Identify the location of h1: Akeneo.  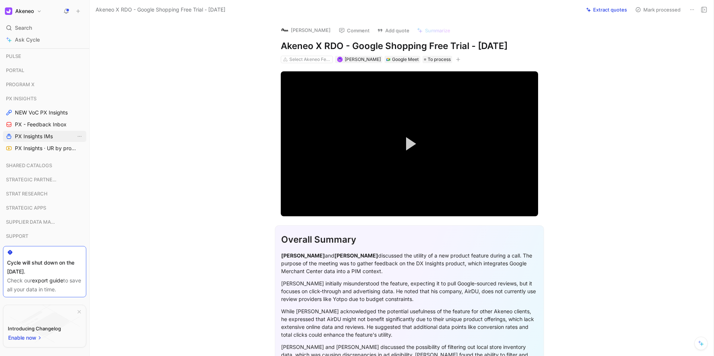
(25, 11).